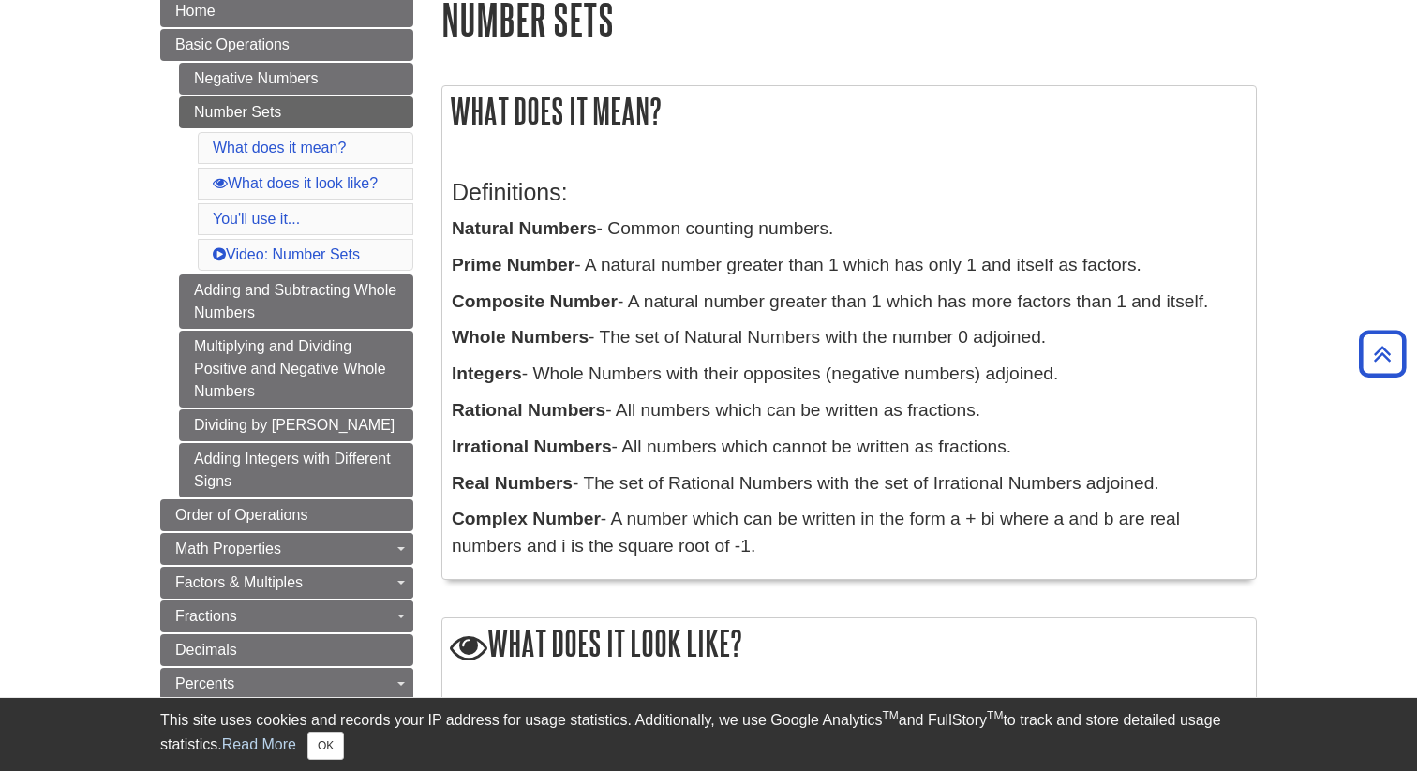  What do you see at coordinates (206, 649) in the screenshot?
I see `span: Decimals` at bounding box center [206, 649].